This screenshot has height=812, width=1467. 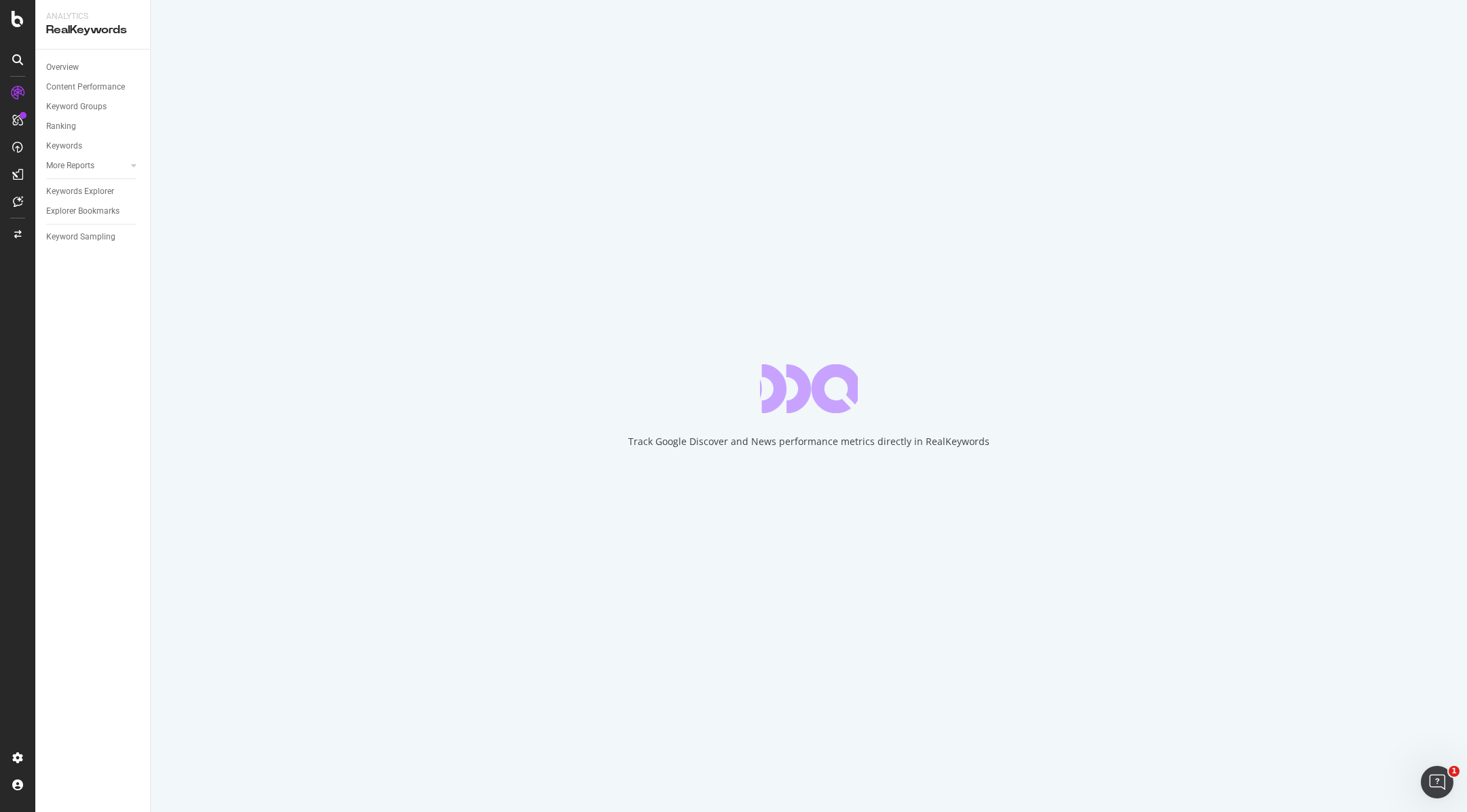 What do you see at coordinates (93, 17) in the screenshot?
I see `div: Analytics` at bounding box center [93, 17].